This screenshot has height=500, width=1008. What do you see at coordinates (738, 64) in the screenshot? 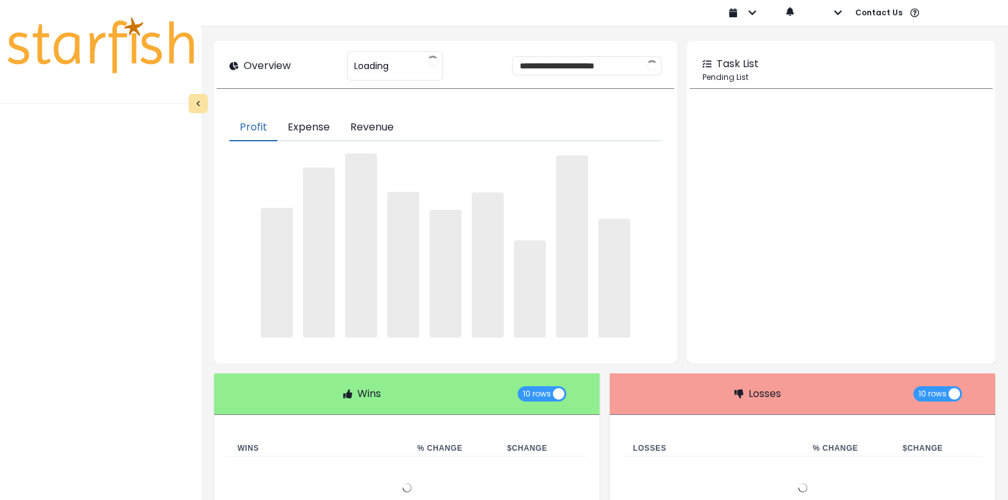
I see `p: Task List` at bounding box center [738, 64].